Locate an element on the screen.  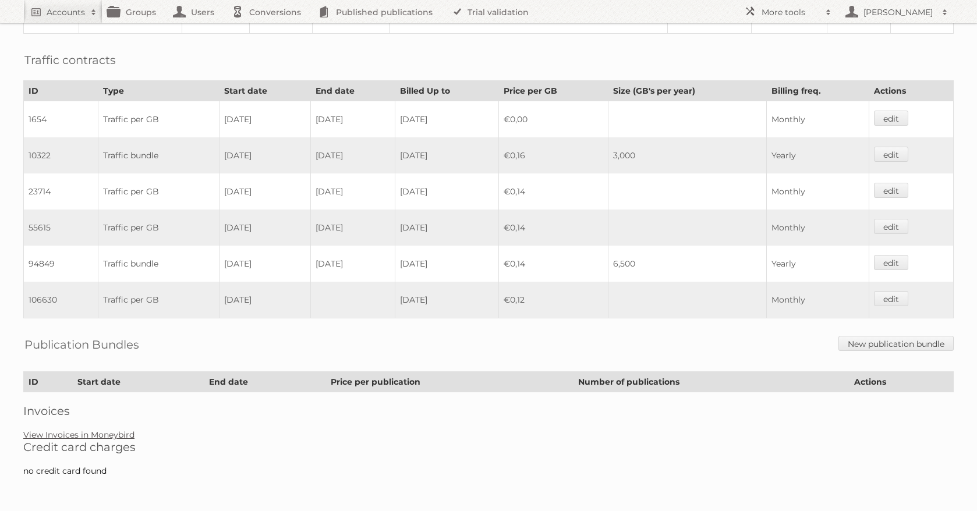
td: 6,500 is located at coordinates (687, 264).